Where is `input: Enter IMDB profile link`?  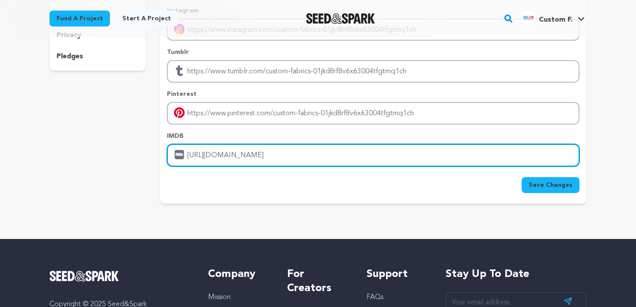 input: Enter IMDB profile link is located at coordinates (373, 155).